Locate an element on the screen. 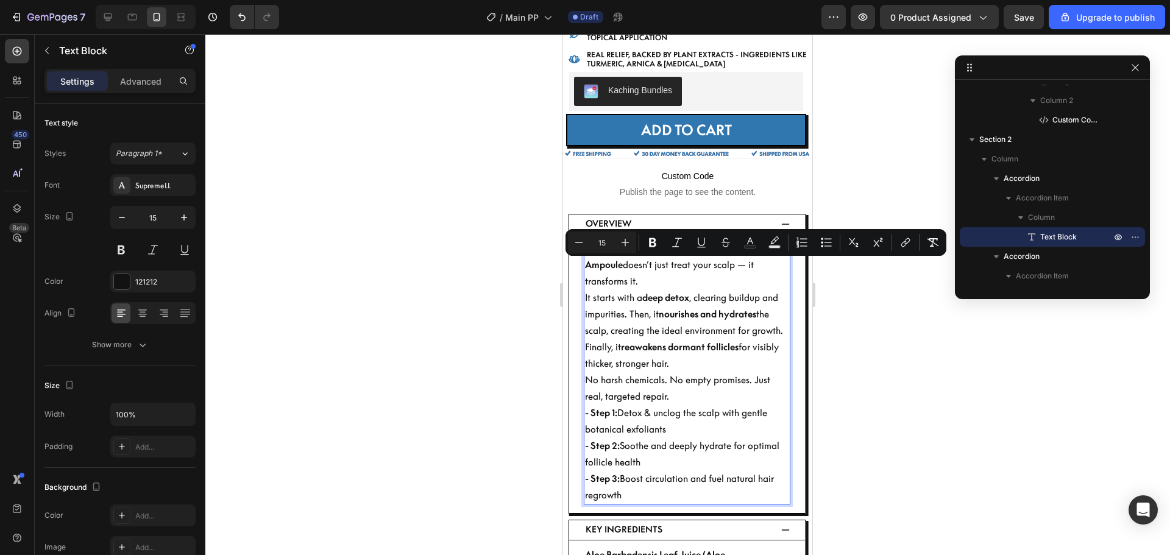 This screenshot has height=555, width=1170. p: Key Ingredients is located at coordinates (61, 495).